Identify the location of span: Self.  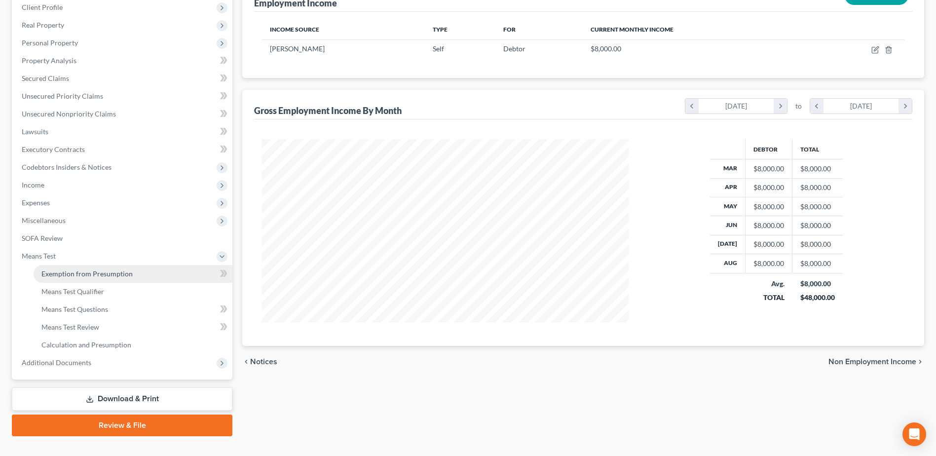
(438, 48).